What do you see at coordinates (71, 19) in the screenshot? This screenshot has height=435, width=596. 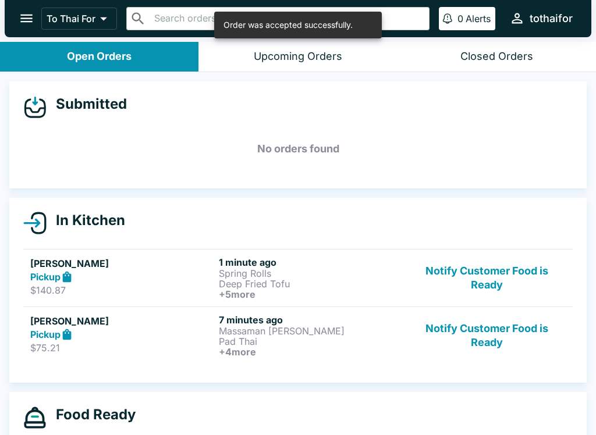 I see `p: To Thai For` at bounding box center [71, 19].